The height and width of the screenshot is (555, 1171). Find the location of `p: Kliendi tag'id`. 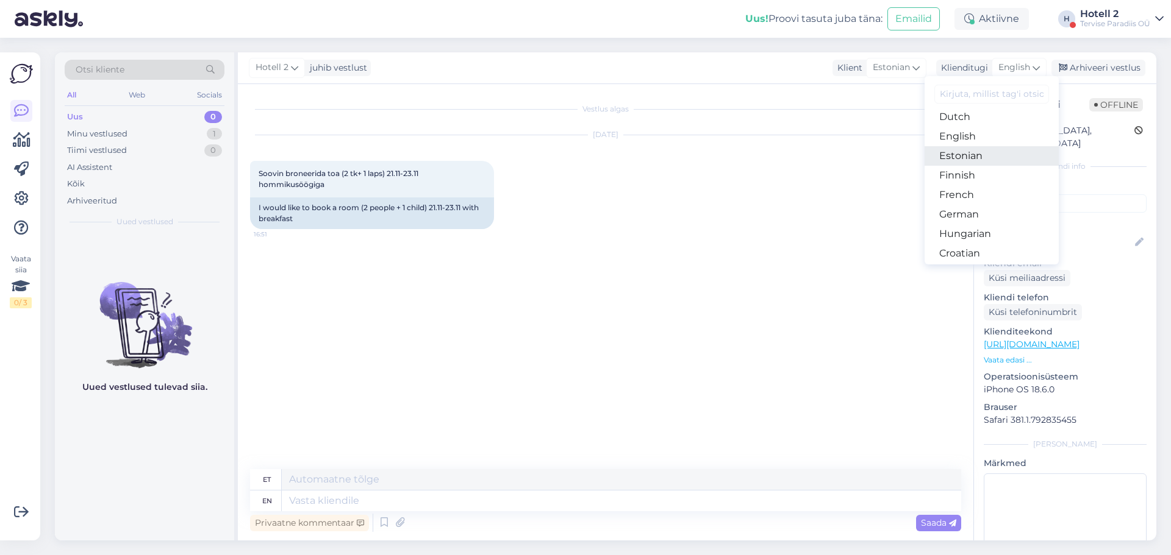

p: Kliendi tag'id is located at coordinates (1065, 185).